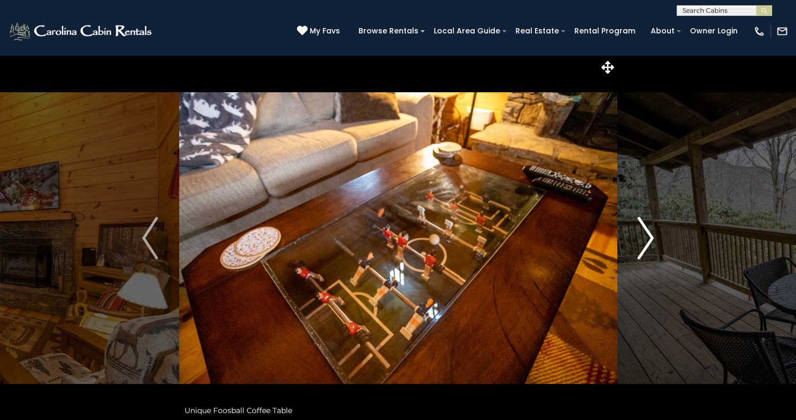 This screenshot has height=420, width=796. Describe the element at coordinates (663, 31) in the screenshot. I see `a: About` at that location.